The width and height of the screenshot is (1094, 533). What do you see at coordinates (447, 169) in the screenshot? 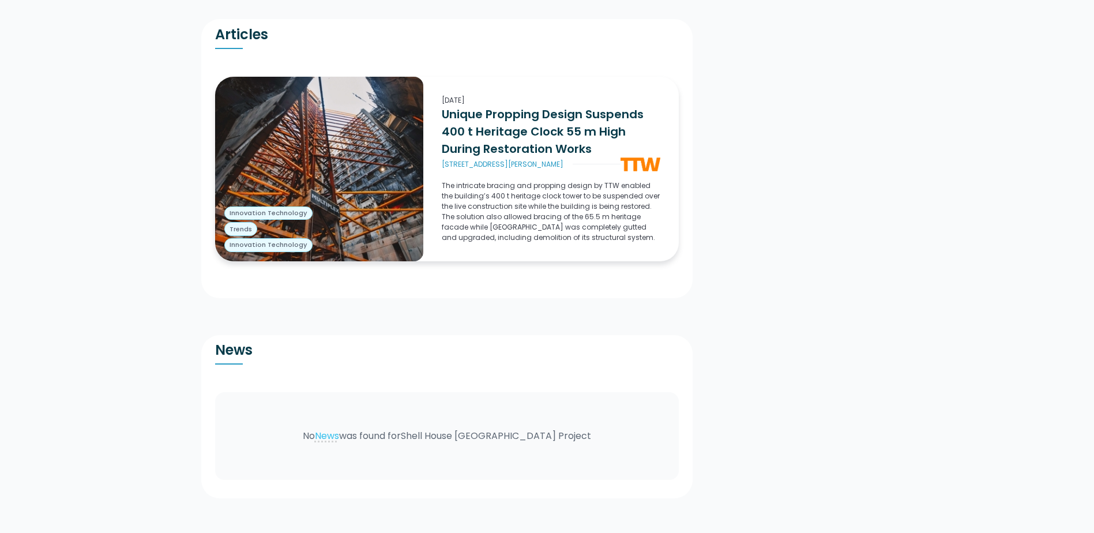
I see `a: Unique Propping Design Suspends 400 t Heritage Clock 55 m High During Restoration WorksInnovation...` at bounding box center [447, 169].